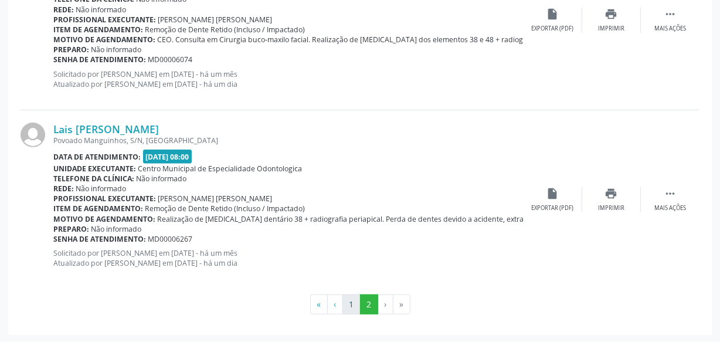 This screenshot has width=720, height=342. Describe the element at coordinates (171, 59) in the screenshot. I see `span: MD00006074` at that location.